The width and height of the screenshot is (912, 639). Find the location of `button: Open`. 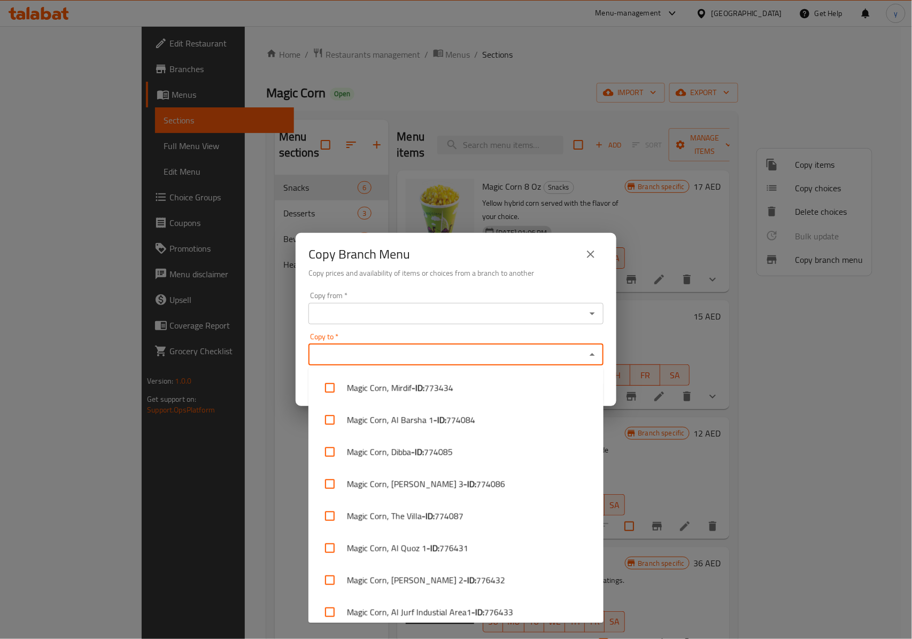

button: Open is located at coordinates (592, 314).